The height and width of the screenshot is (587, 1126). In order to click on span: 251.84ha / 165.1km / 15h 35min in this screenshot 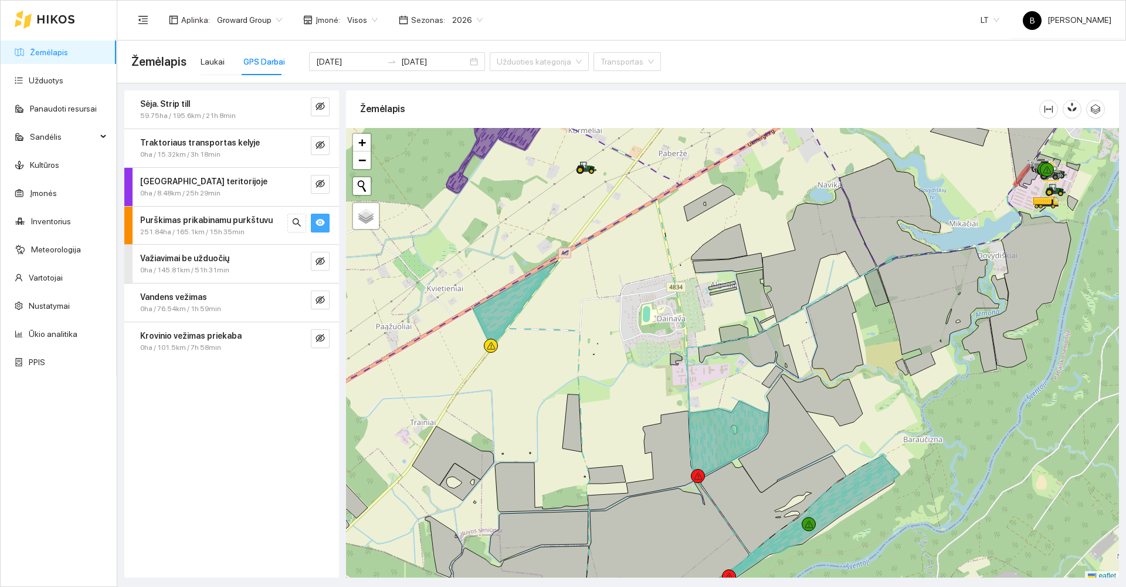, I will do `click(192, 232)`.